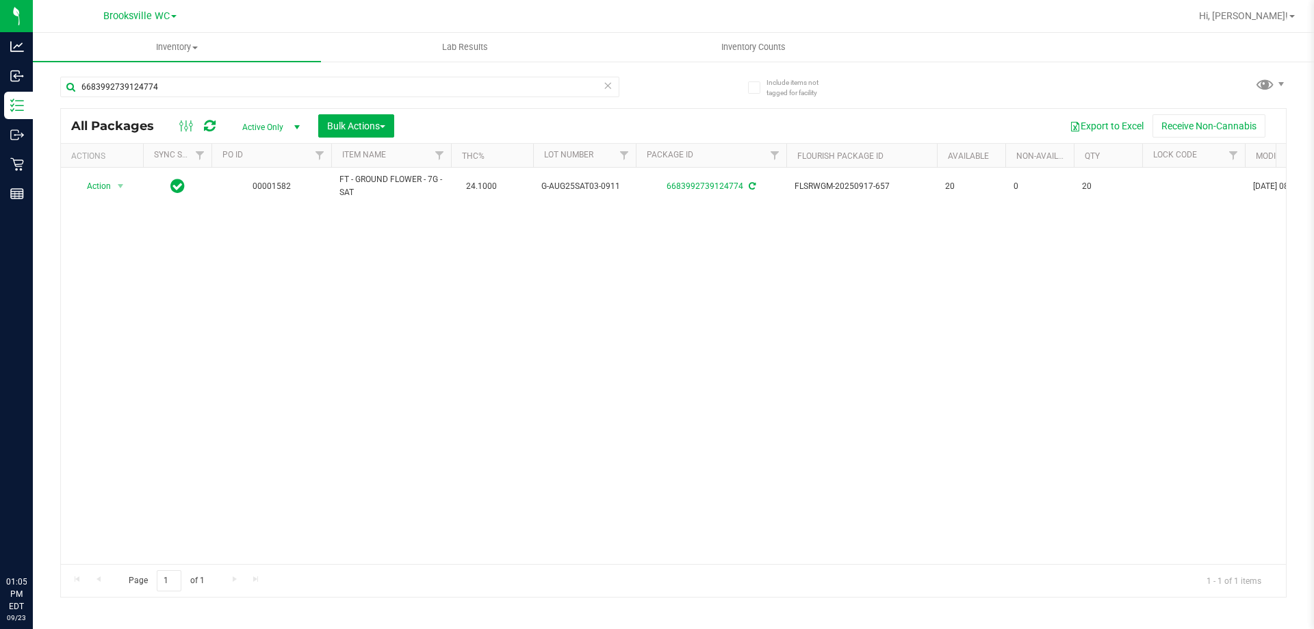 This screenshot has height=629, width=1314. Describe the element at coordinates (356, 126) in the screenshot. I see `span: Bulk Actions` at that location.